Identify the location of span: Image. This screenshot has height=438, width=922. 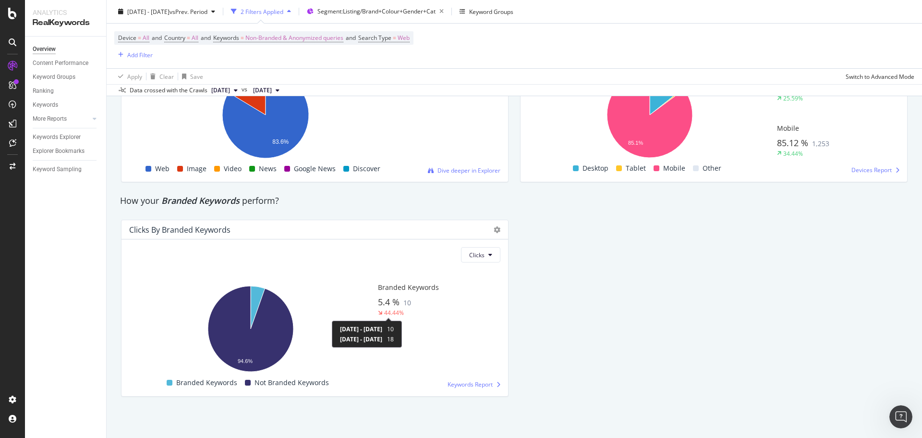
(196, 169).